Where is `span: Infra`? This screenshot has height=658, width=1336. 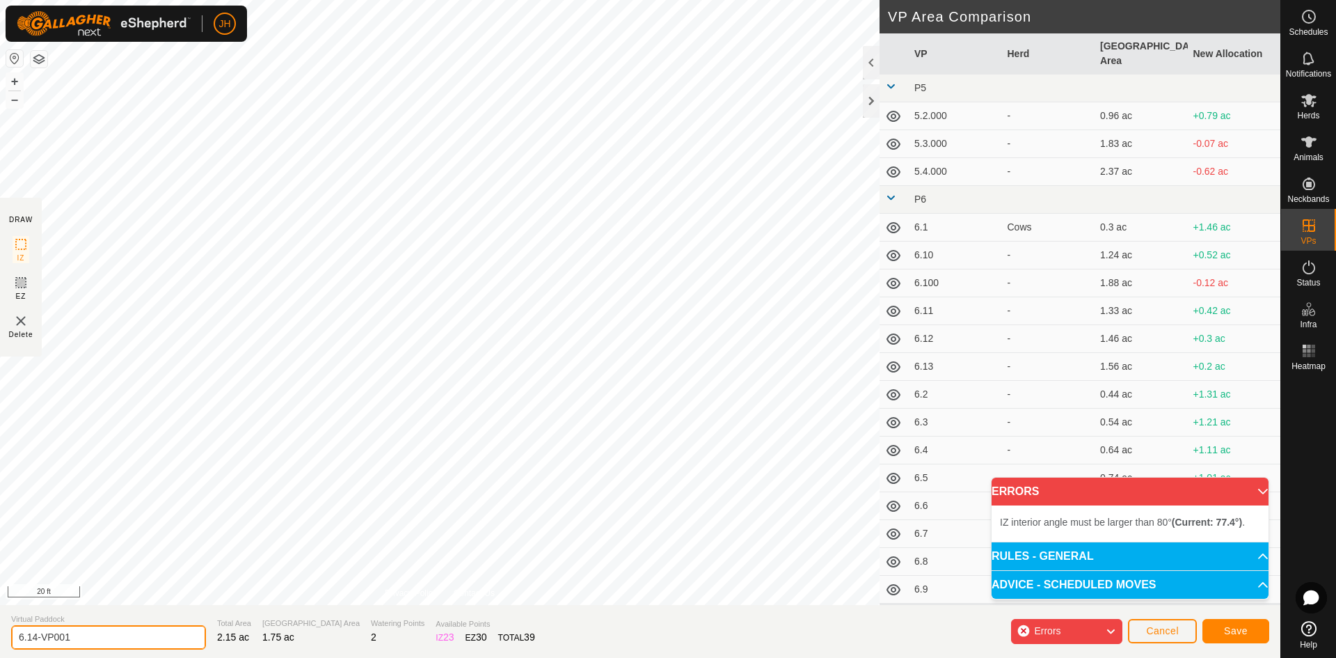
span: Infra is located at coordinates (1308, 324).